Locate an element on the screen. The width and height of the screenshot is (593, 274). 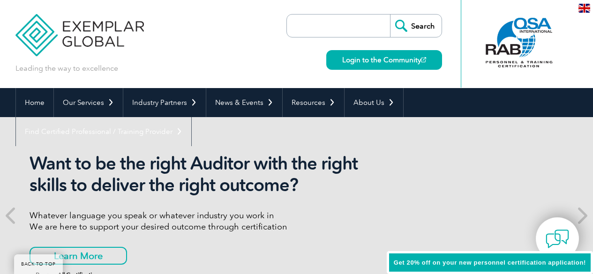
a: About Us is located at coordinates (374, 103).